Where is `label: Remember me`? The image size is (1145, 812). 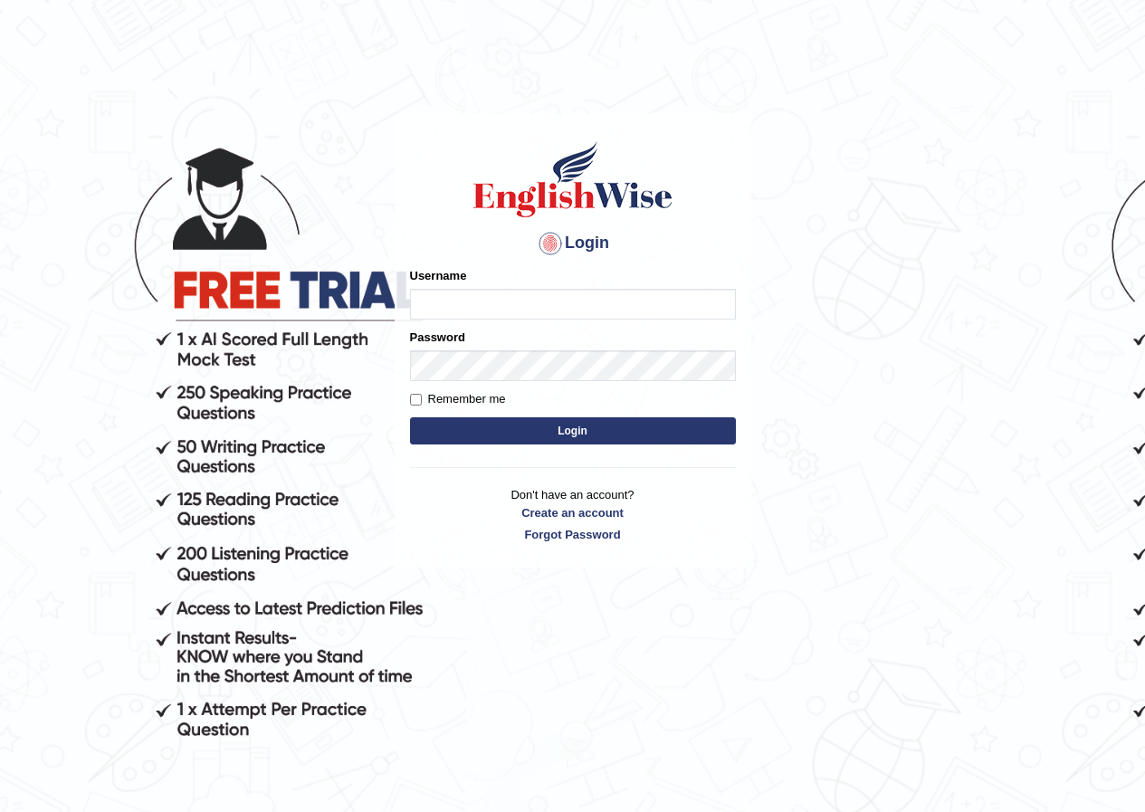 label: Remember me is located at coordinates (458, 399).